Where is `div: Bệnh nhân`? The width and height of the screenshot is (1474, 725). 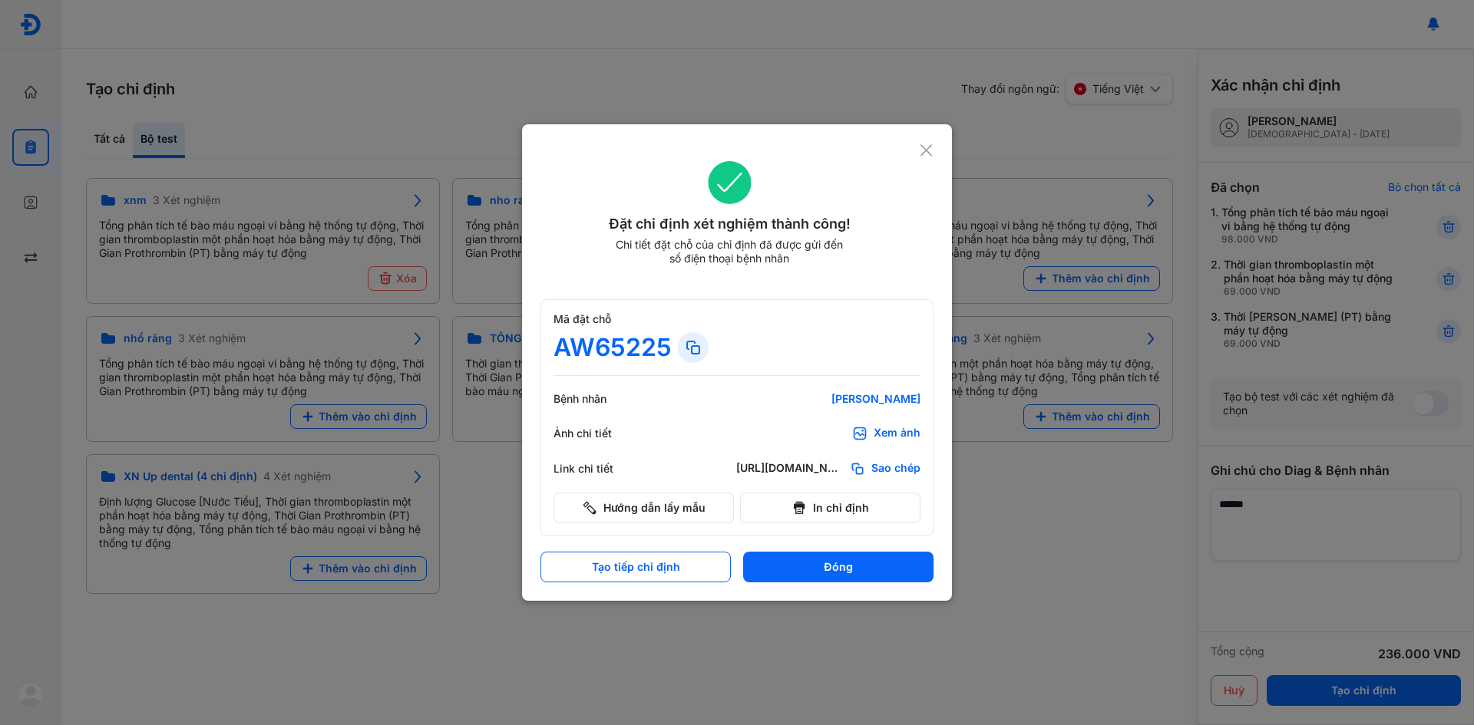 div: Bệnh nhân is located at coordinates (599, 399).